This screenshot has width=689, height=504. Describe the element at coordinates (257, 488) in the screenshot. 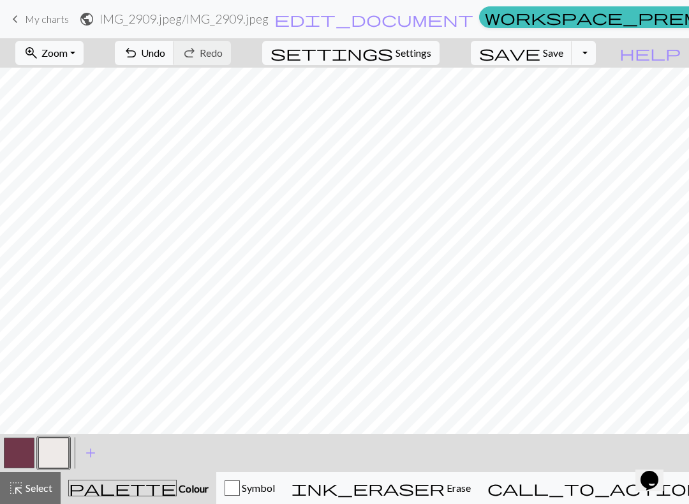

I see `span: Symbol` at that location.